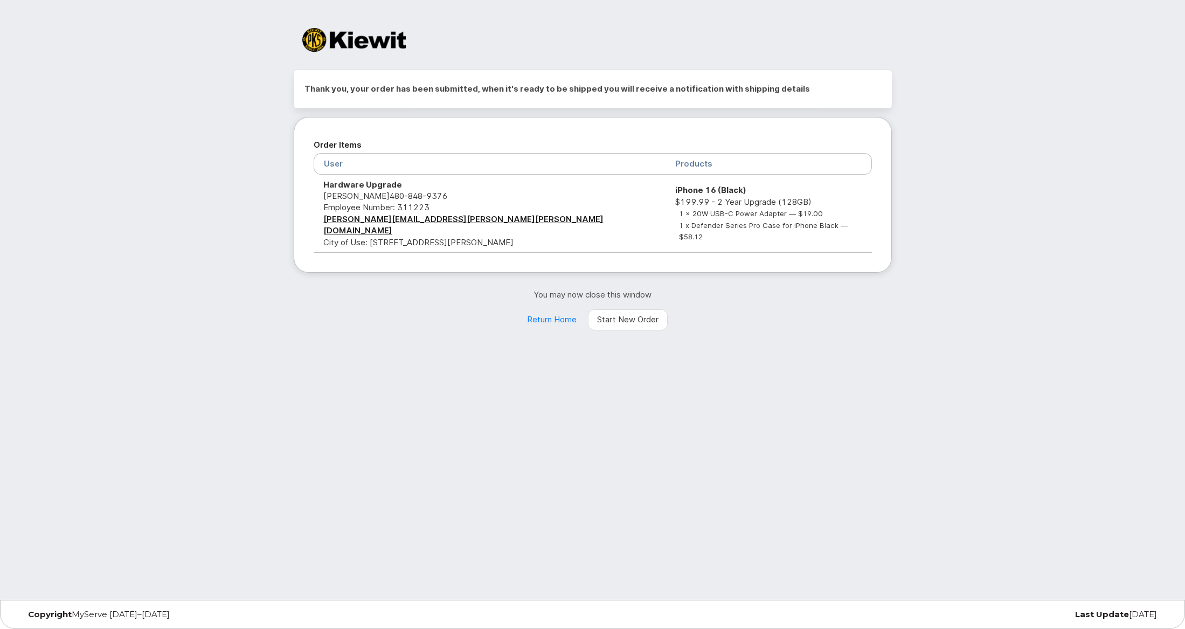  I want to click on h2: Thank you, your order has been submitted, when it's ready to be shipped you will receive a notifi..., so click(593, 89).